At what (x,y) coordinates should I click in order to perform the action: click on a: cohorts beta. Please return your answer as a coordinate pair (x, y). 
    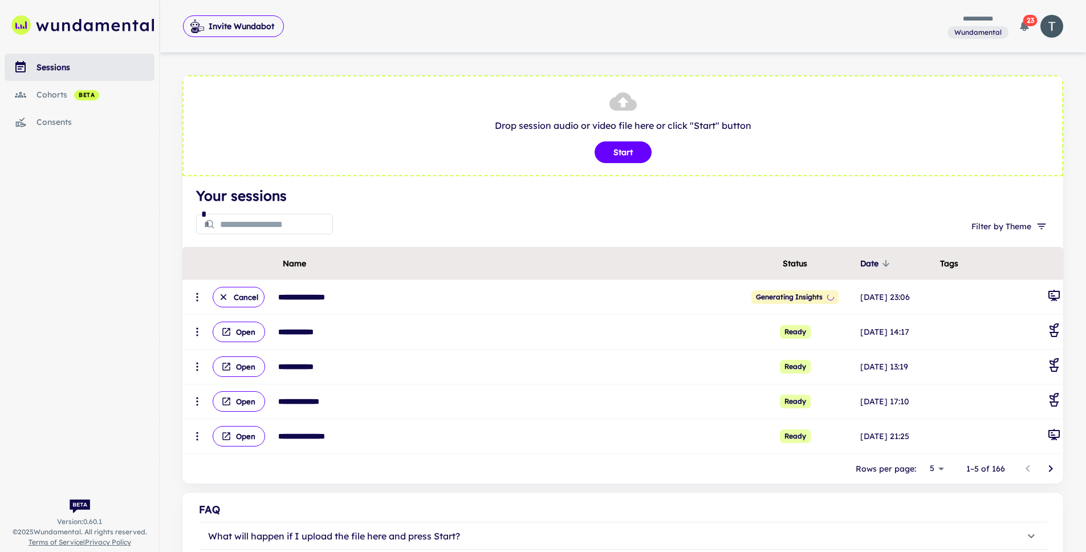
    Looking at the image, I should click on (79, 95).